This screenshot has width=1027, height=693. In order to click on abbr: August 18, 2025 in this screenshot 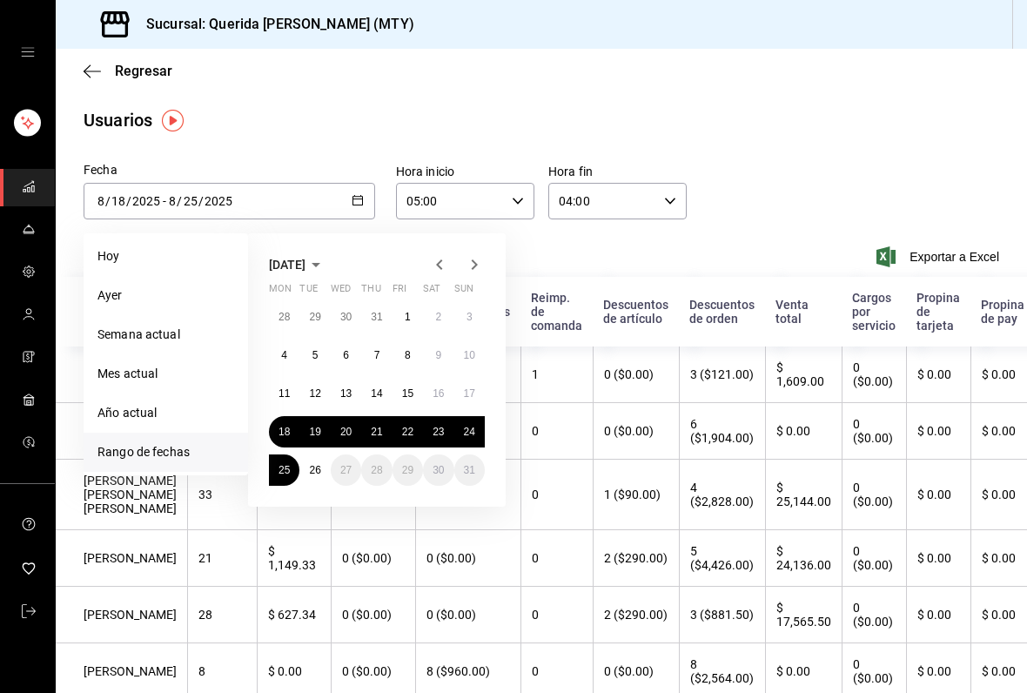, I will do `click(284, 432)`.